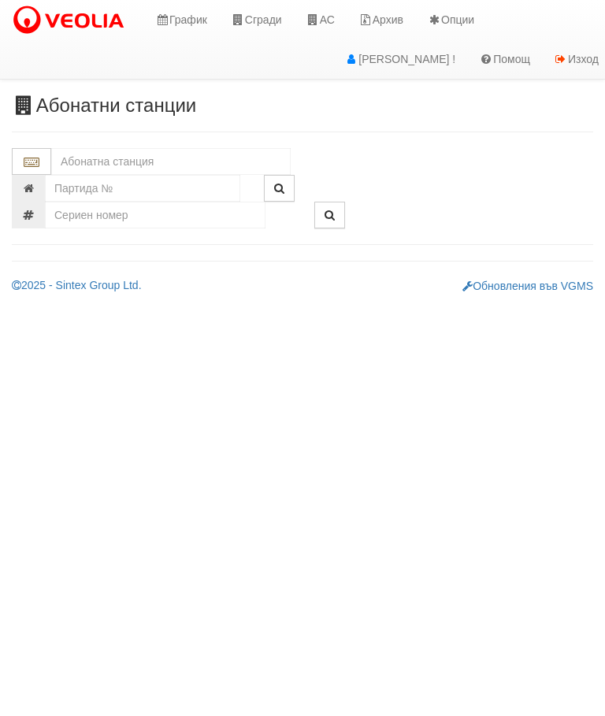  What do you see at coordinates (528, 286) in the screenshot?
I see `a: Обновления във VGMS` at bounding box center [528, 286].